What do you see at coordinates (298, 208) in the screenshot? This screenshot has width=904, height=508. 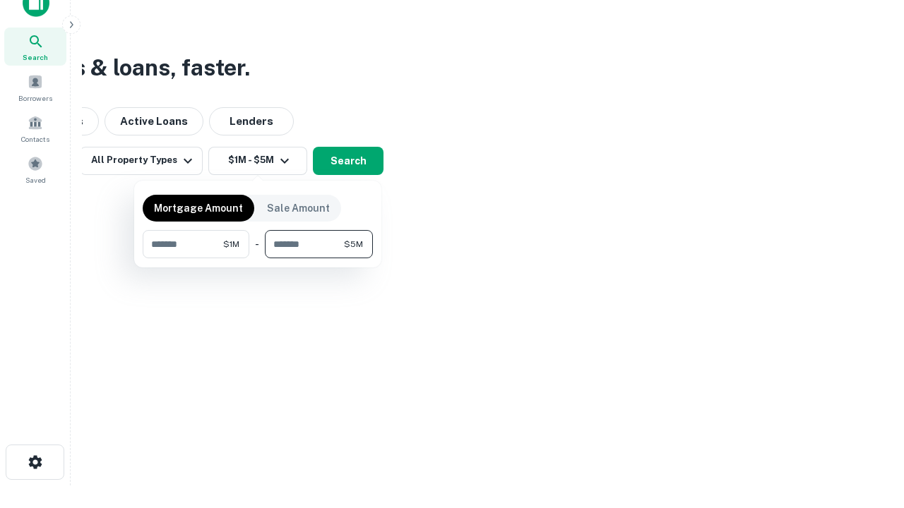 I see `p: Sale Amount` at bounding box center [298, 208].